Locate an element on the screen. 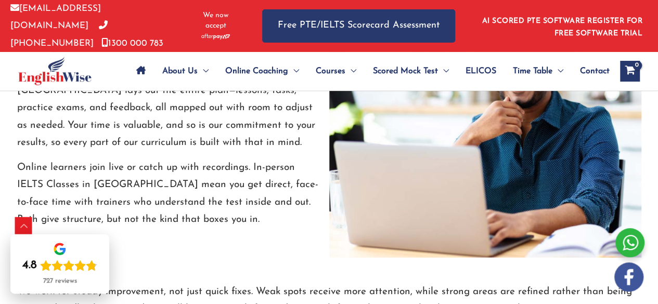 The image size is (658, 304). a: Online CoachingMenu Toggle is located at coordinates (262, 71).